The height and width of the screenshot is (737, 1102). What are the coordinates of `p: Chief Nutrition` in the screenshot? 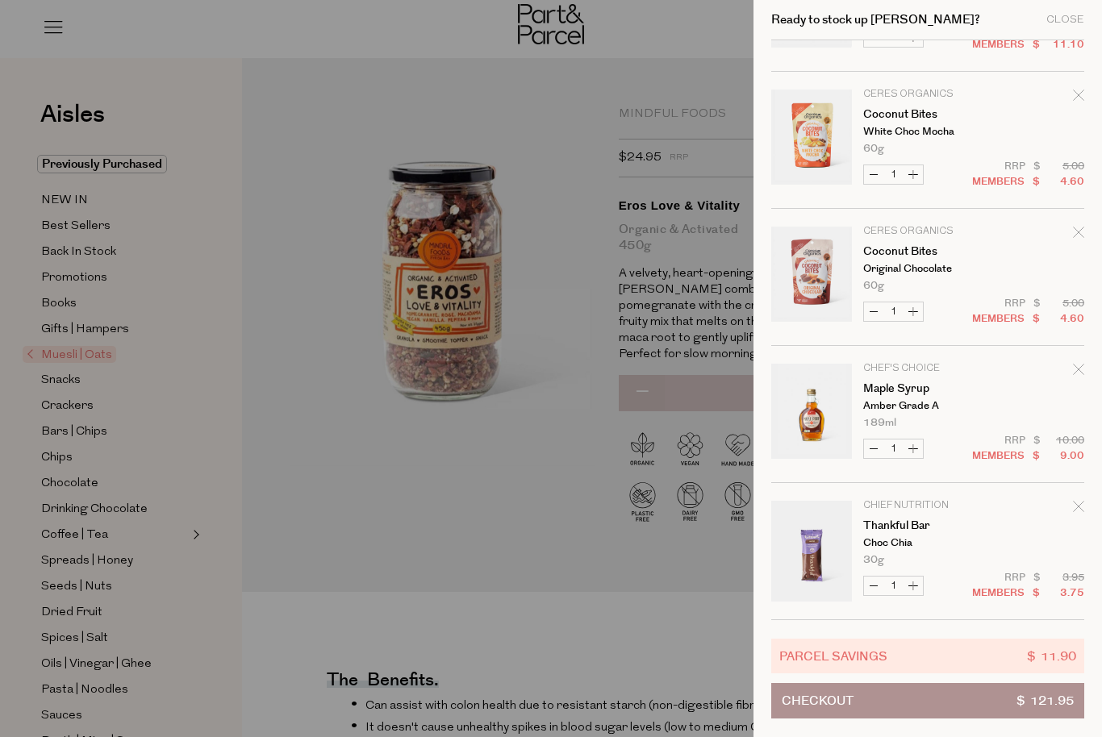 It's located at (925, 506).